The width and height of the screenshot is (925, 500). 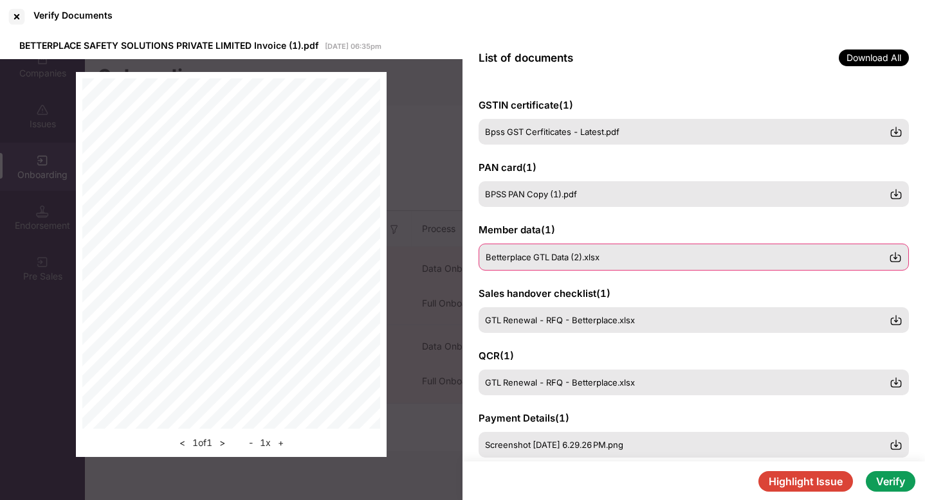 I want to click on span: GSTIN certificate ( 1 ), so click(x=526, y=105).